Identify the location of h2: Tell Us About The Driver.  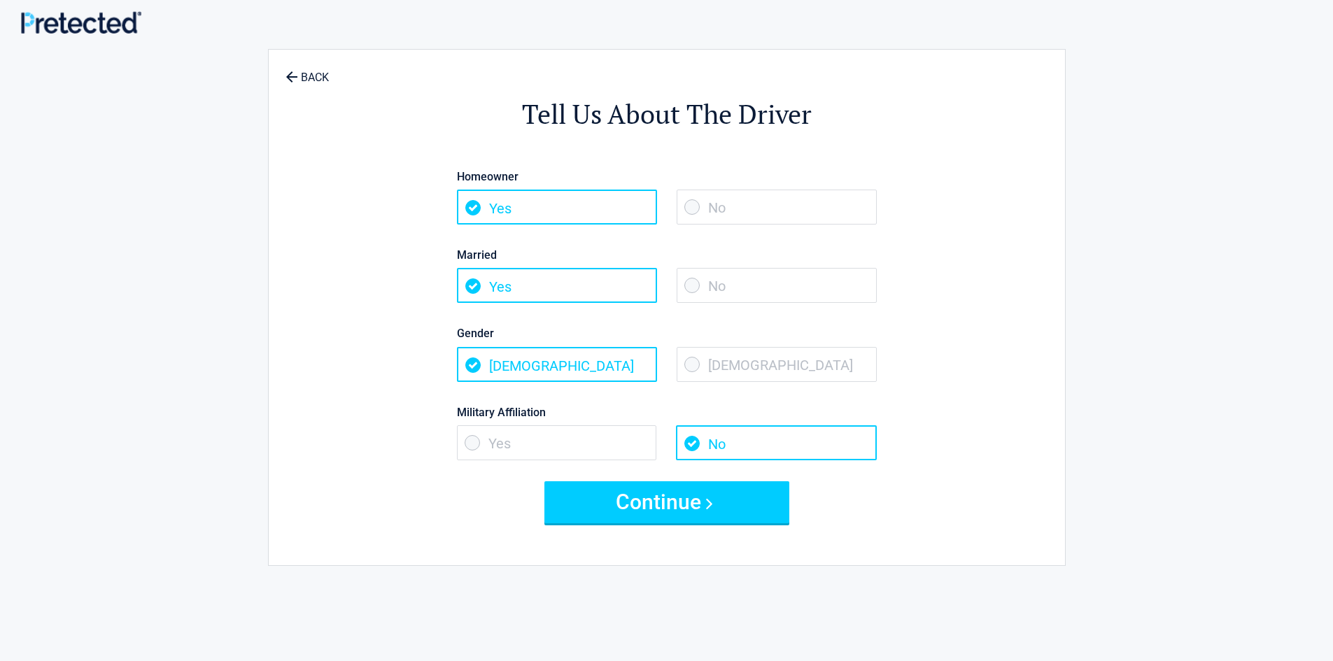
(667, 114).